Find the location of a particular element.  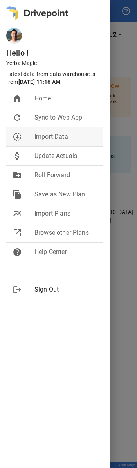

span: Save as New Plan is located at coordinates (66, 194).